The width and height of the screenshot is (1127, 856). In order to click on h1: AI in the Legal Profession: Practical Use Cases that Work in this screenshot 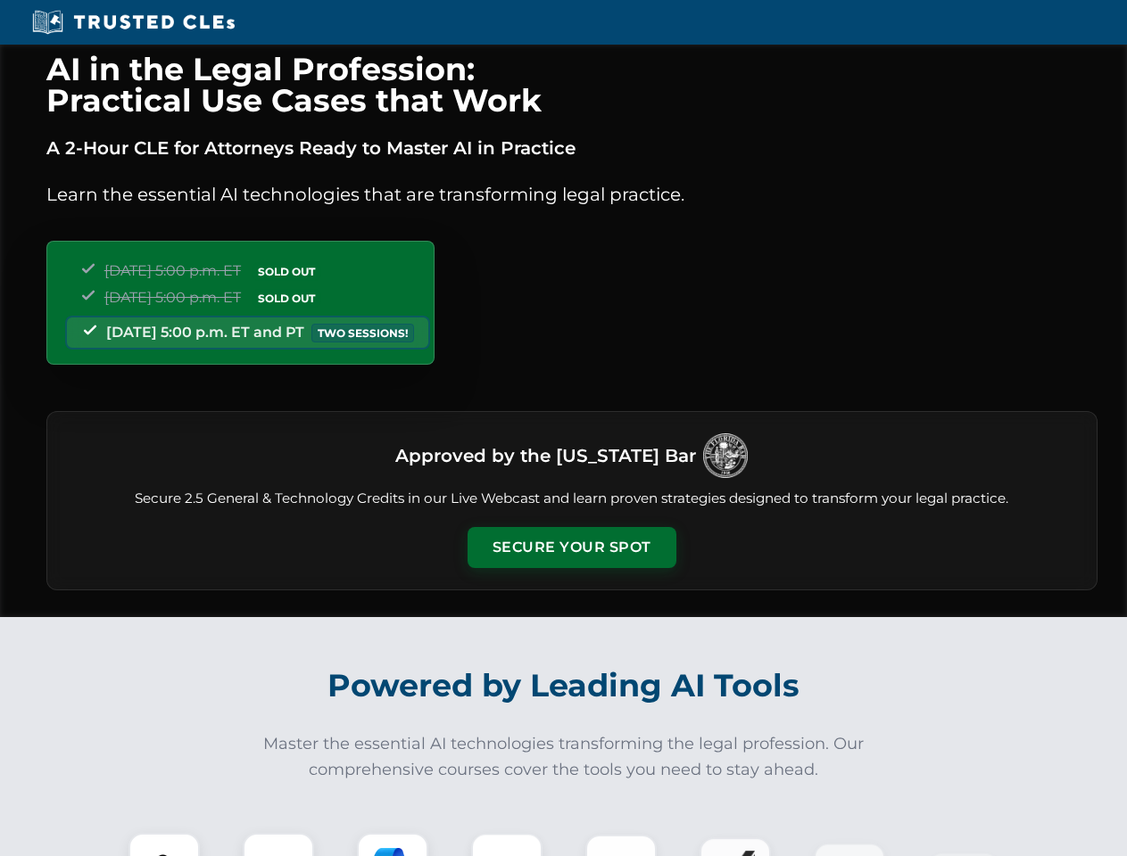, I will do `click(572, 85)`.